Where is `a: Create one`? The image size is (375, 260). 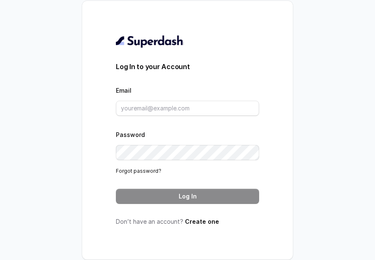 a: Create one is located at coordinates (202, 221).